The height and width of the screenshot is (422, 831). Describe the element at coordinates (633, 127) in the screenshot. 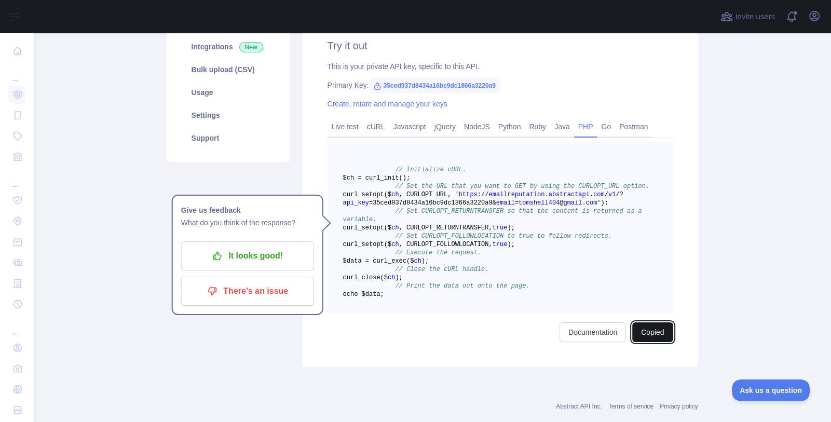

I see `a: Postman` at that location.